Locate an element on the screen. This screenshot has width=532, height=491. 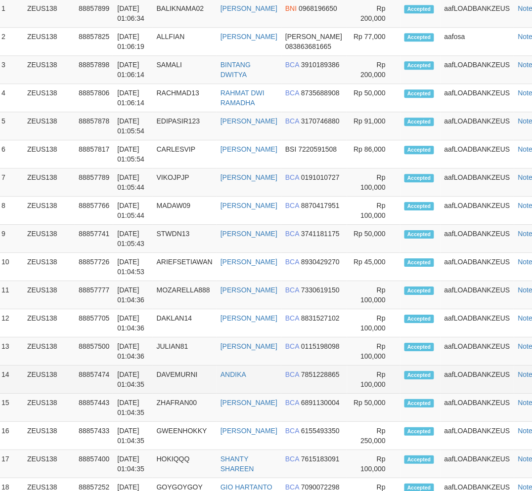
td: 88857705 is located at coordinates (94, 323).